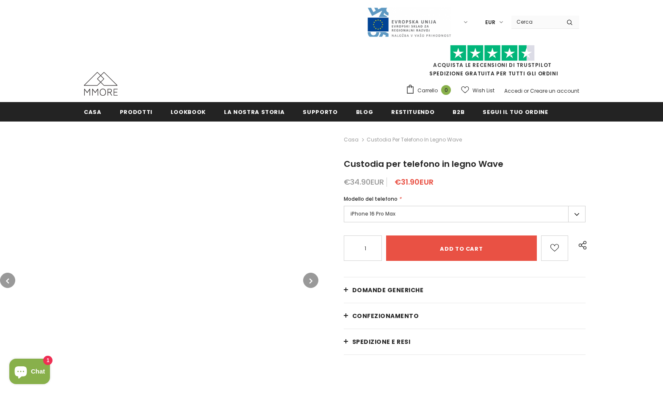  What do you see at coordinates (413, 112) in the screenshot?
I see `span: Restituendo` at bounding box center [413, 112].